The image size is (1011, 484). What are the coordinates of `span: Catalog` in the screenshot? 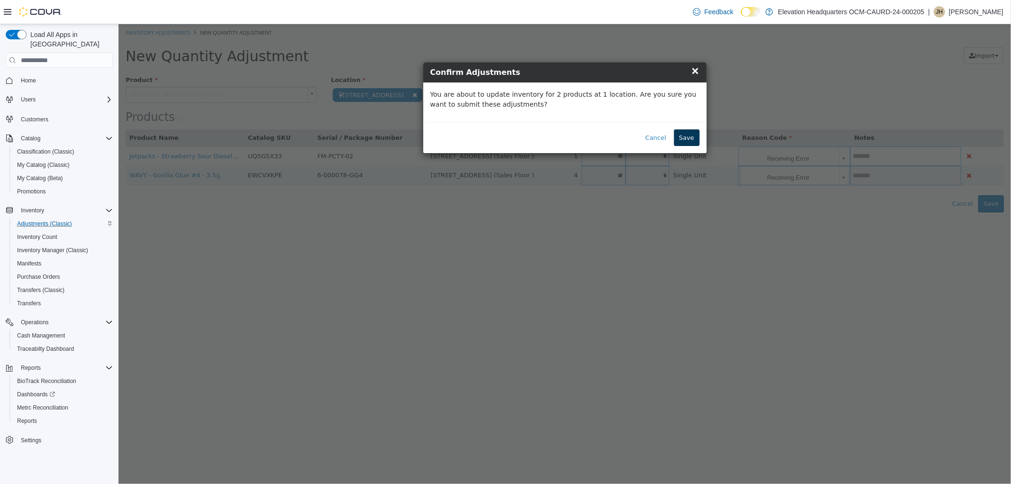 It's located at (30, 138).